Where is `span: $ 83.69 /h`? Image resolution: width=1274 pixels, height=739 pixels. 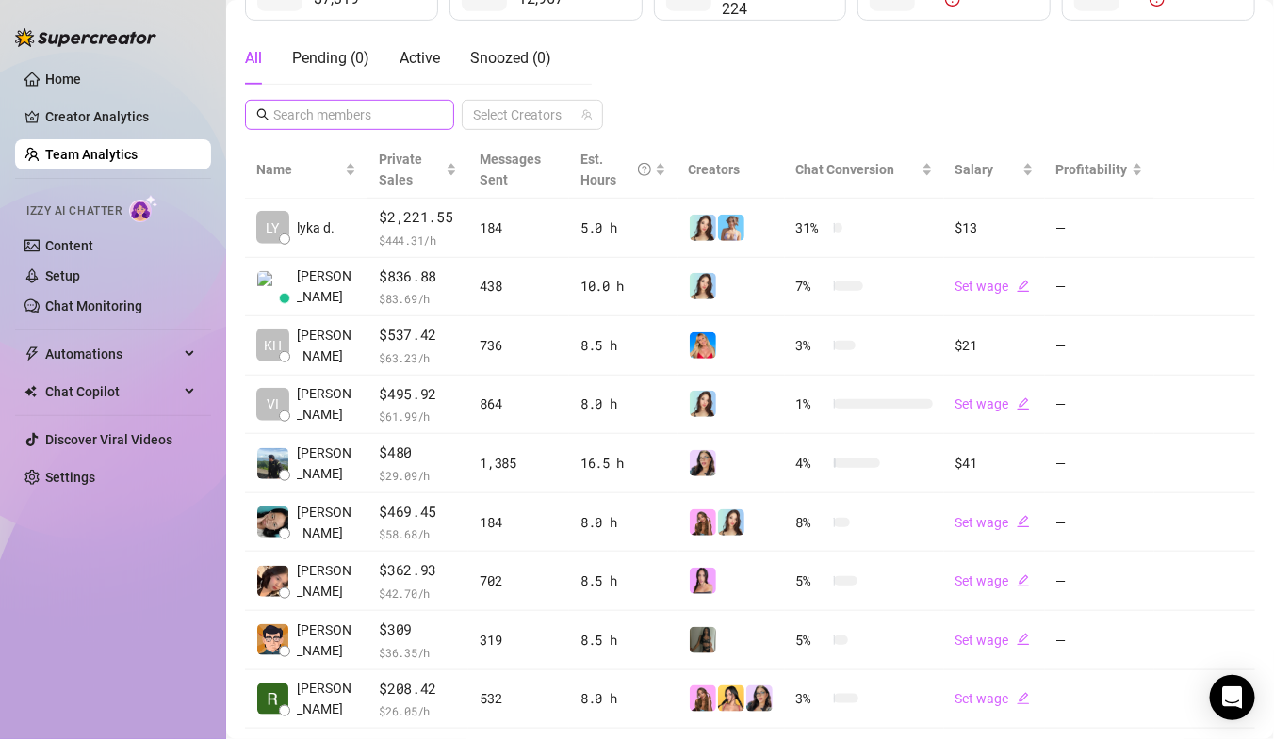 span: $ 83.69 /h is located at coordinates (417, 299).